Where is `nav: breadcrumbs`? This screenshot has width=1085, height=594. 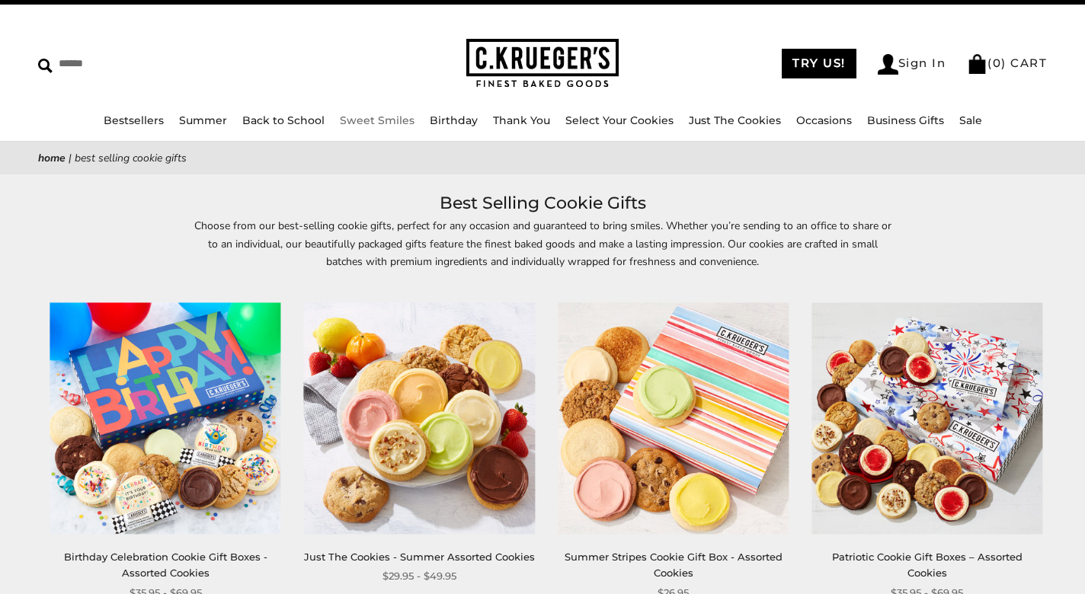
nav: breadcrumbs is located at coordinates (542, 158).